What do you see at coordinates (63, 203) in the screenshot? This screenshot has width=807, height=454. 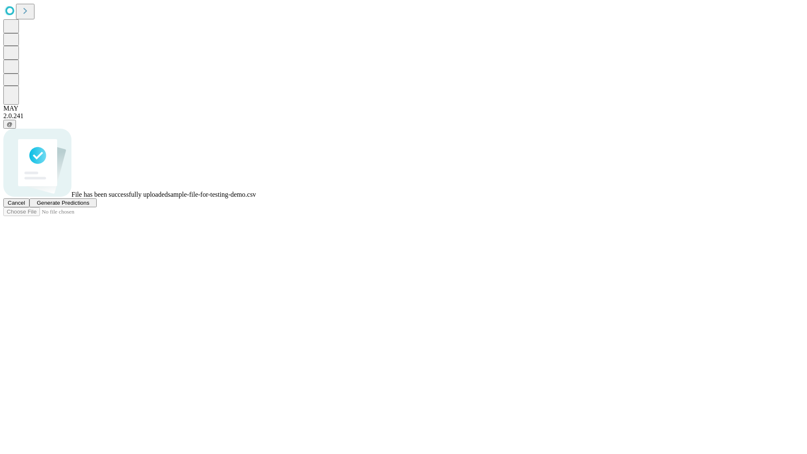 I see `span: Generate Predictions` at bounding box center [63, 203].